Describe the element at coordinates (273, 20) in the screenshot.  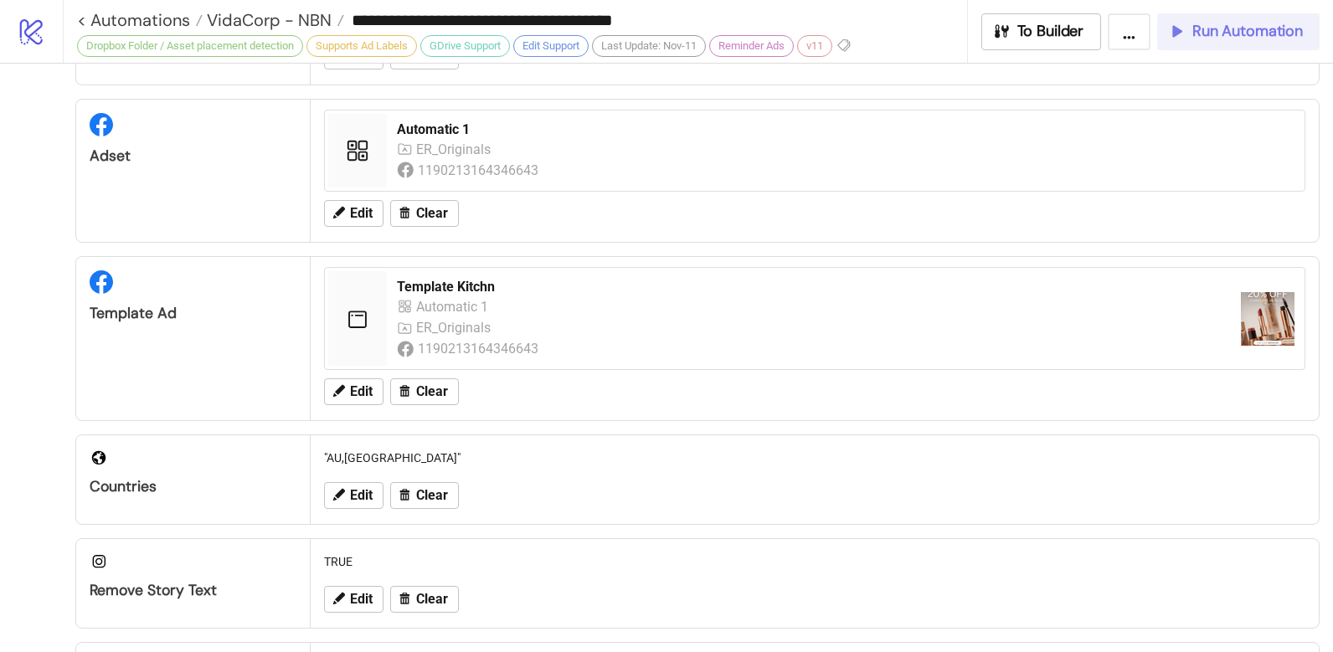
I see `a: VidaCorp - NBN` at that location.